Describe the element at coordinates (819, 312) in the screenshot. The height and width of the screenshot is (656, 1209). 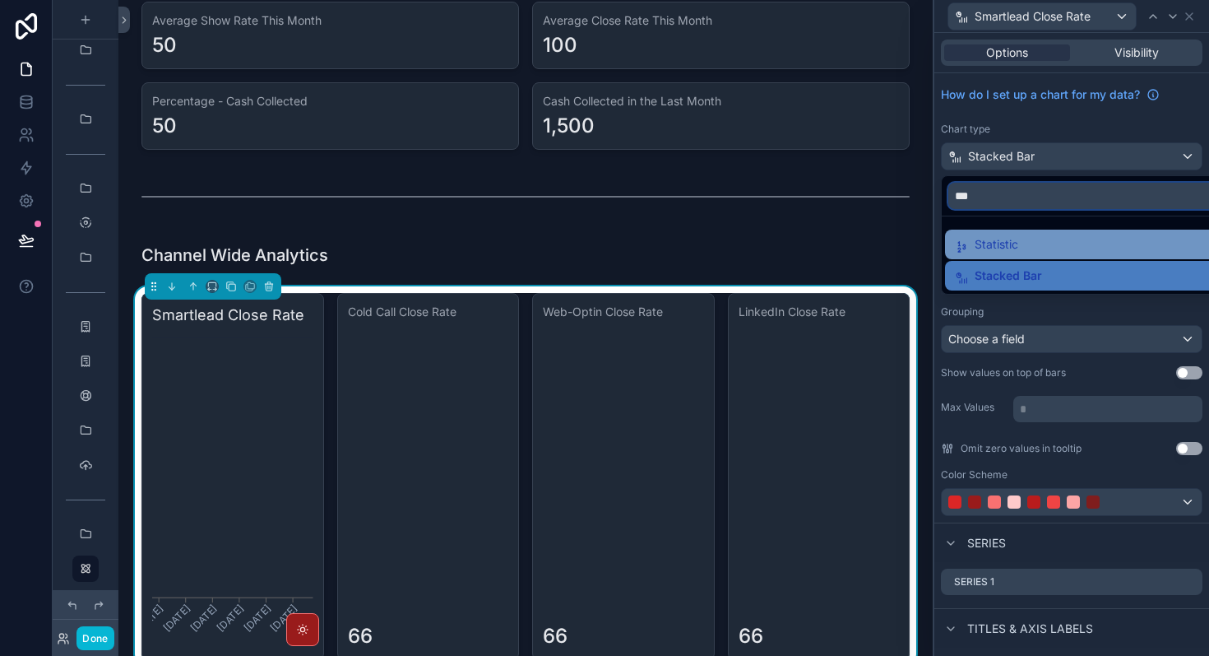
I see `h3: LinkedIn Close Rate` at that location.